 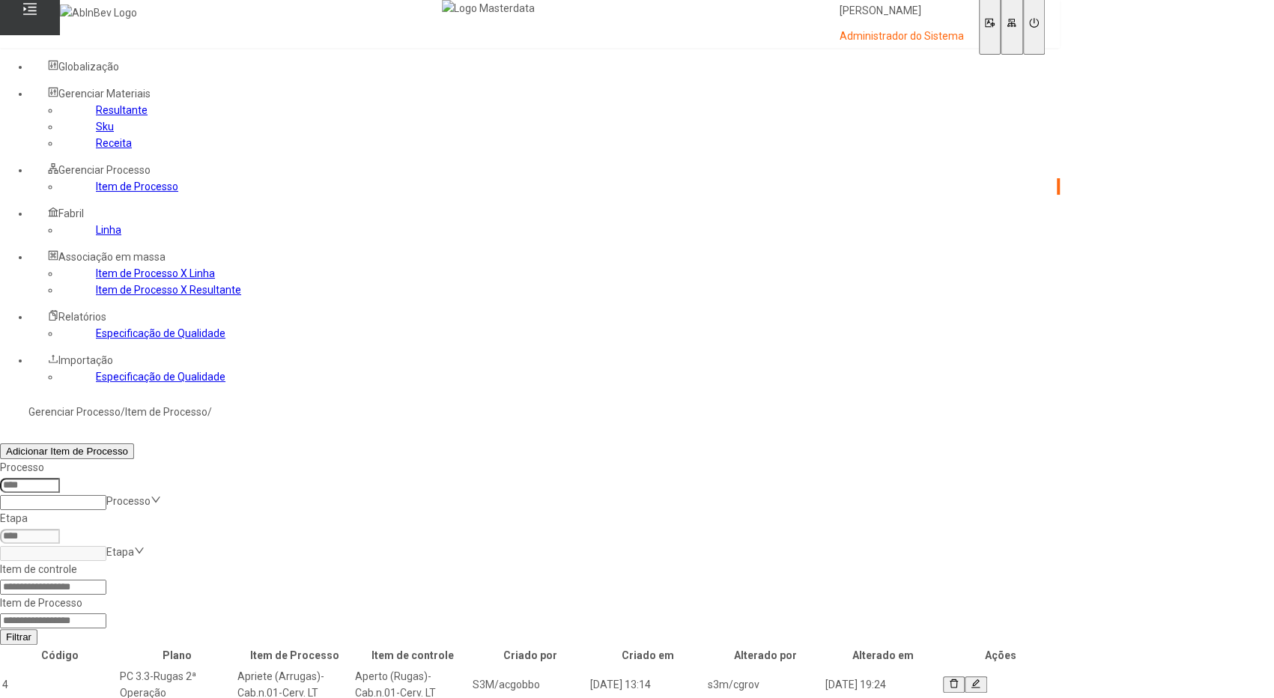 I want to click on span: Gerenciar Processo, so click(x=104, y=170).